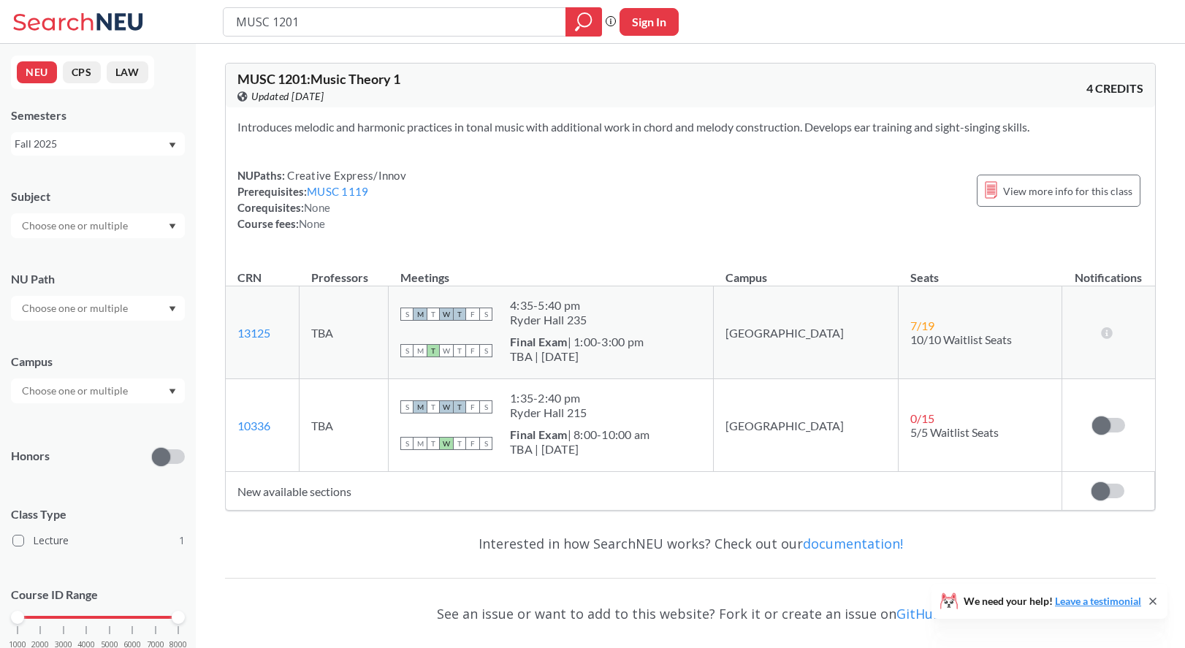 This screenshot has height=648, width=1185. Describe the element at coordinates (549, 413) in the screenshot. I see `div: Ryder Hall 215` at that location.